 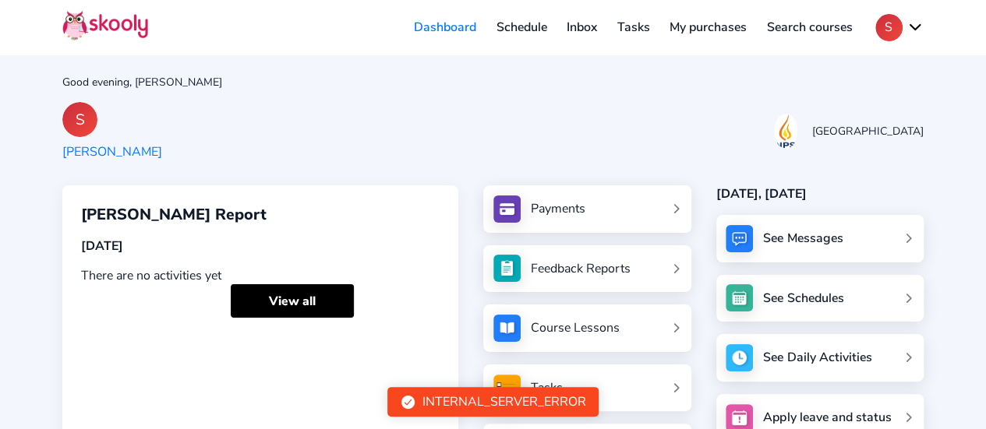 What do you see at coordinates (506, 209) in the screenshot?
I see `img: payments.jpg` at bounding box center [506, 209].